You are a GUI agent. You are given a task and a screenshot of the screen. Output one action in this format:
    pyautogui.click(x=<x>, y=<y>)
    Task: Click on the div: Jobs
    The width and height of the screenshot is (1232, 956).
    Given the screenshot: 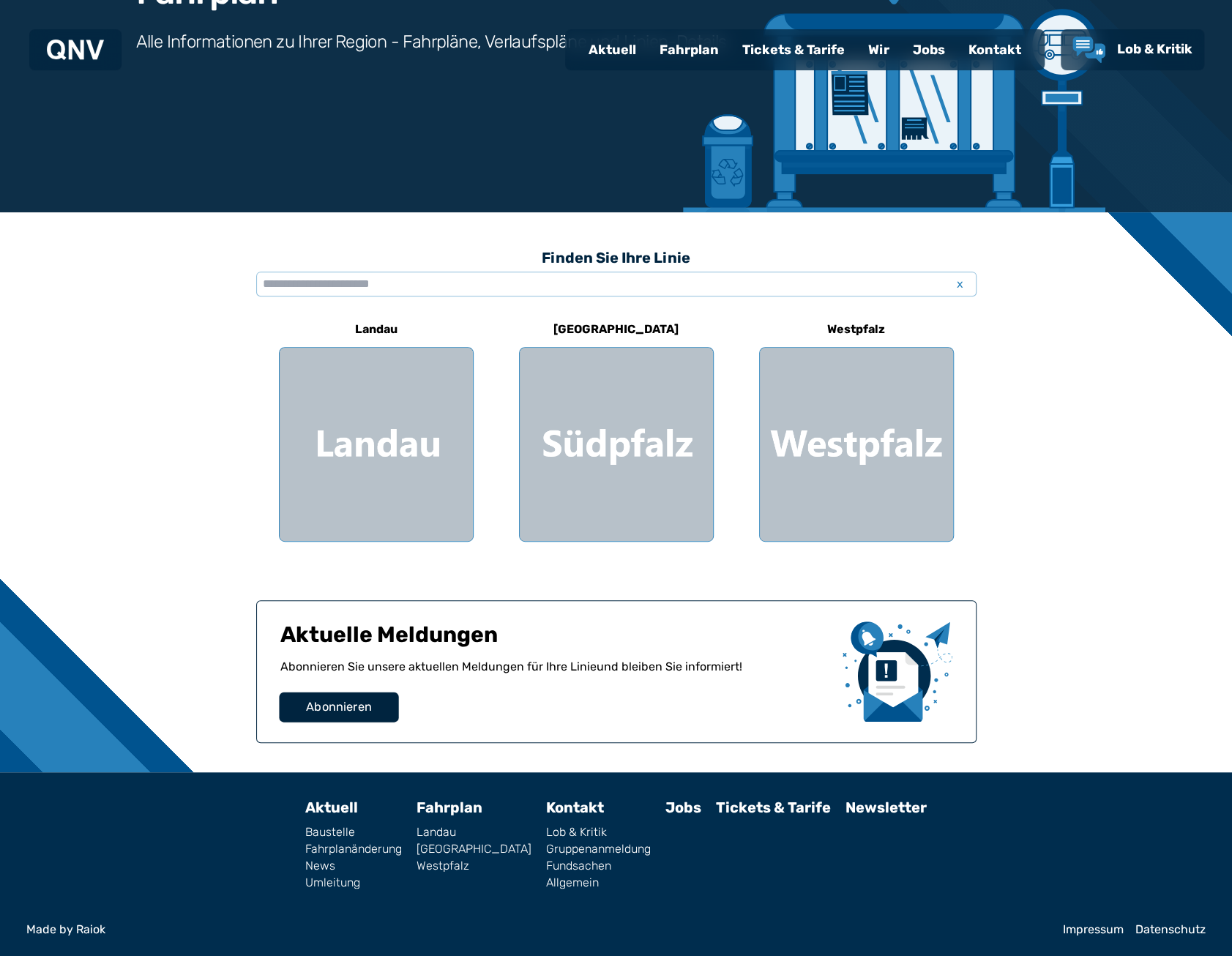 What is the action you would take?
    pyautogui.click(x=929, y=50)
    